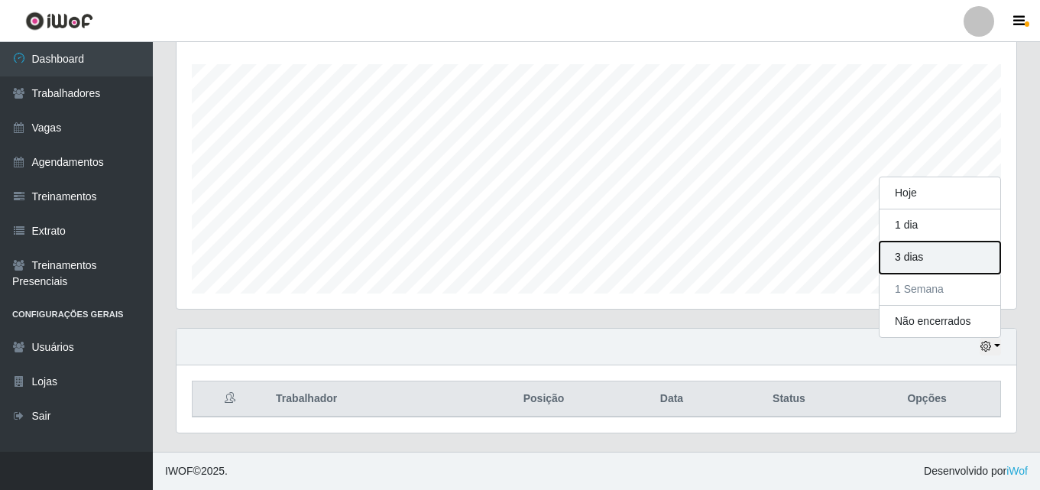 The image size is (1040, 490). I want to click on a: iWof, so click(1017, 471).